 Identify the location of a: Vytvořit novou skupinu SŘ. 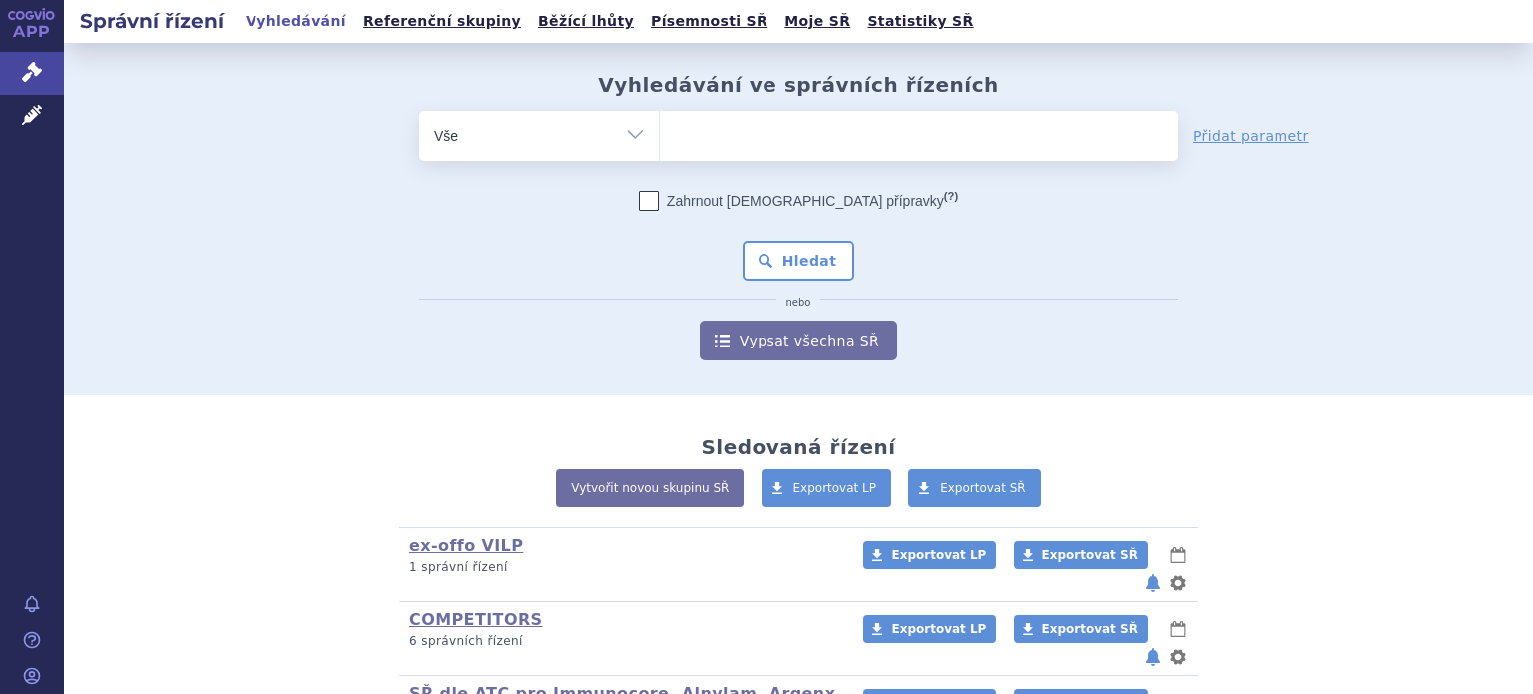
(650, 488).